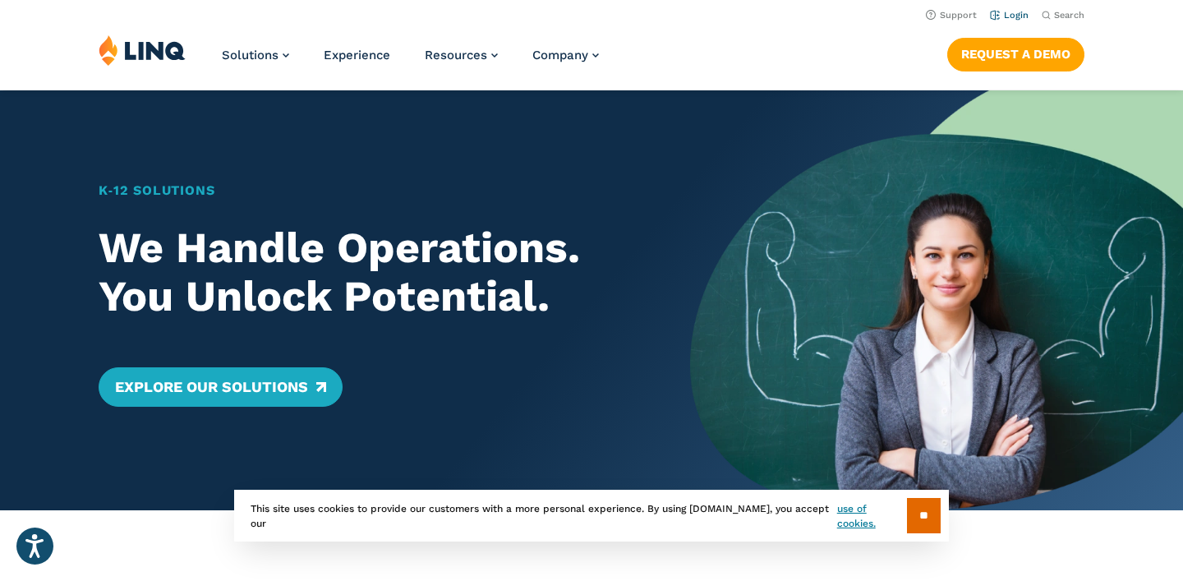 The height and width of the screenshot is (581, 1183). I want to click on span: Resources, so click(456, 55).